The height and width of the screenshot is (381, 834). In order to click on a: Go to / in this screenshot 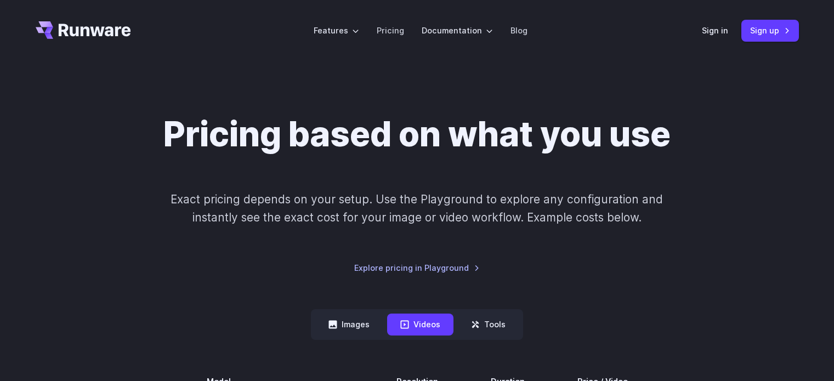, I will do `click(83, 30)`.